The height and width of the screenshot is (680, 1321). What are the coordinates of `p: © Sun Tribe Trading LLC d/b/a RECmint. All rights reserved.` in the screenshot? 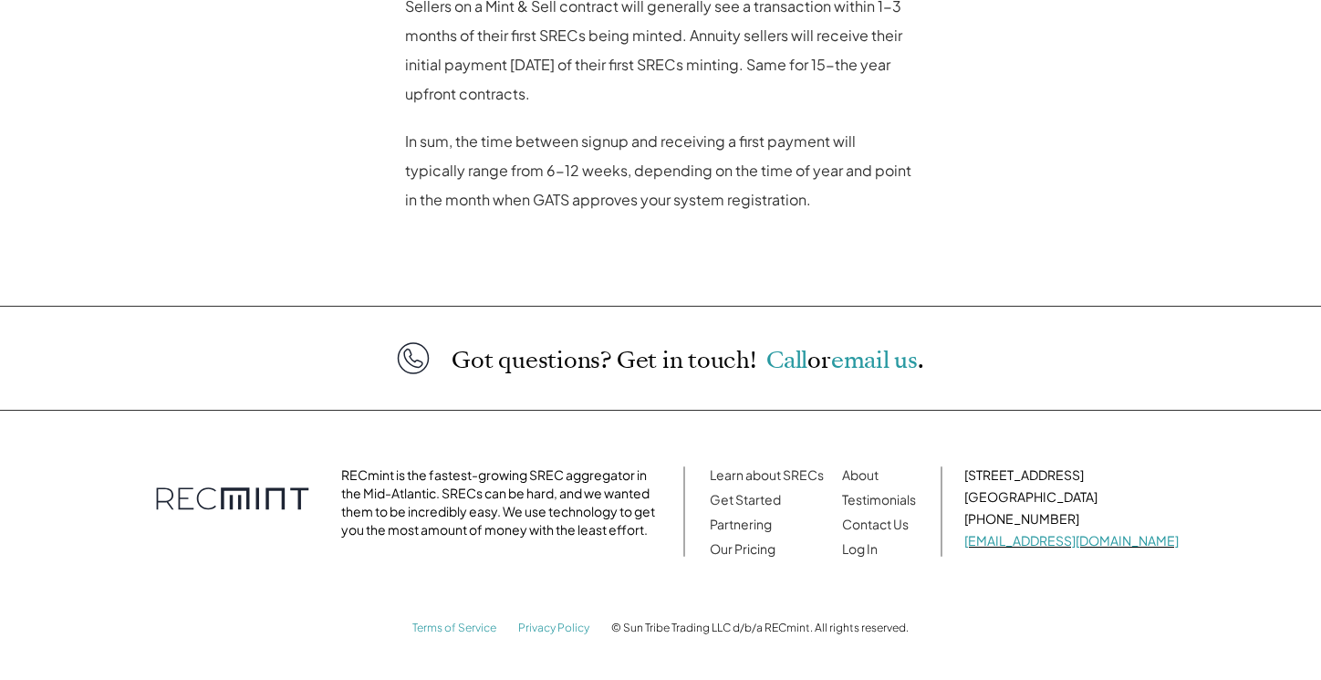 It's located at (760, 628).